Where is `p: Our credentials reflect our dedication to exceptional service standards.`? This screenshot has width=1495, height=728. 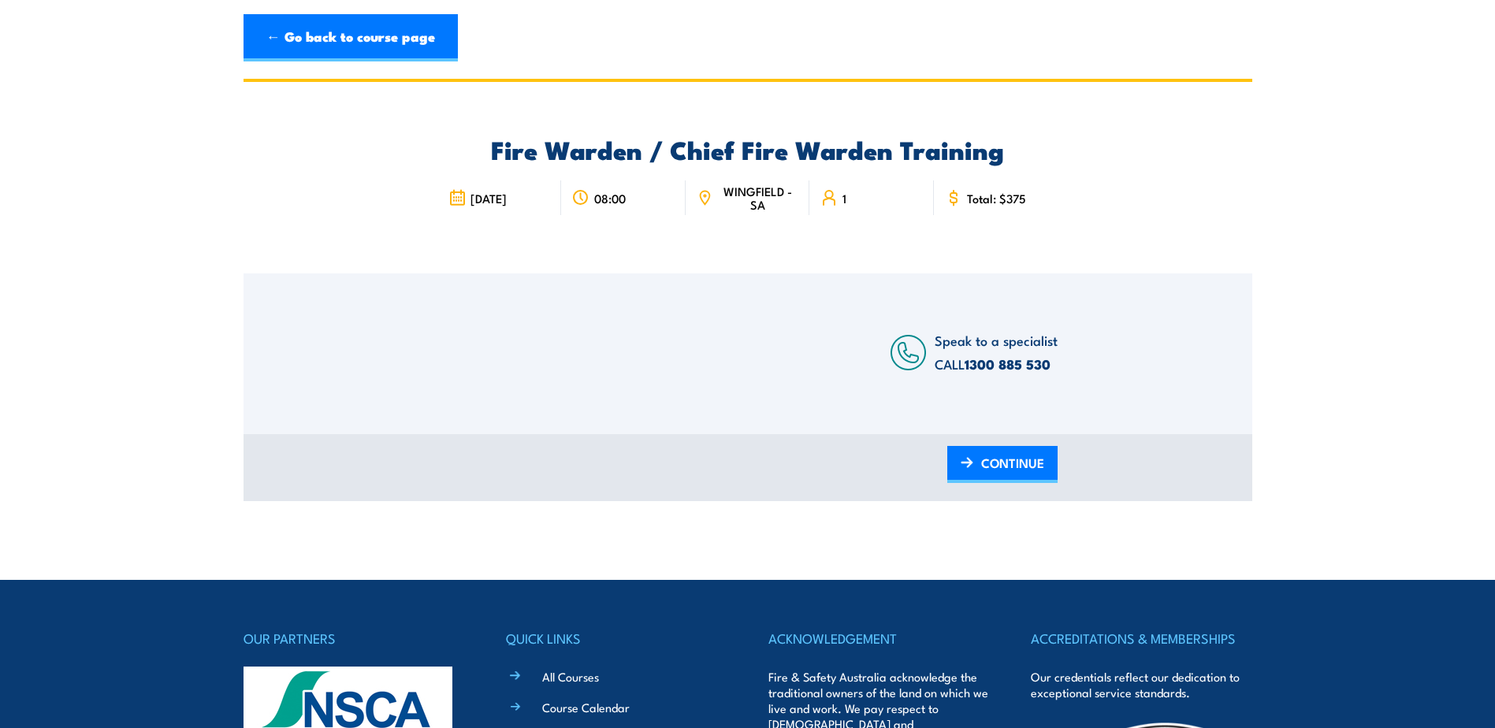 p: Our credentials reflect our dedication to exceptional service standards. is located at coordinates (1141, 685).